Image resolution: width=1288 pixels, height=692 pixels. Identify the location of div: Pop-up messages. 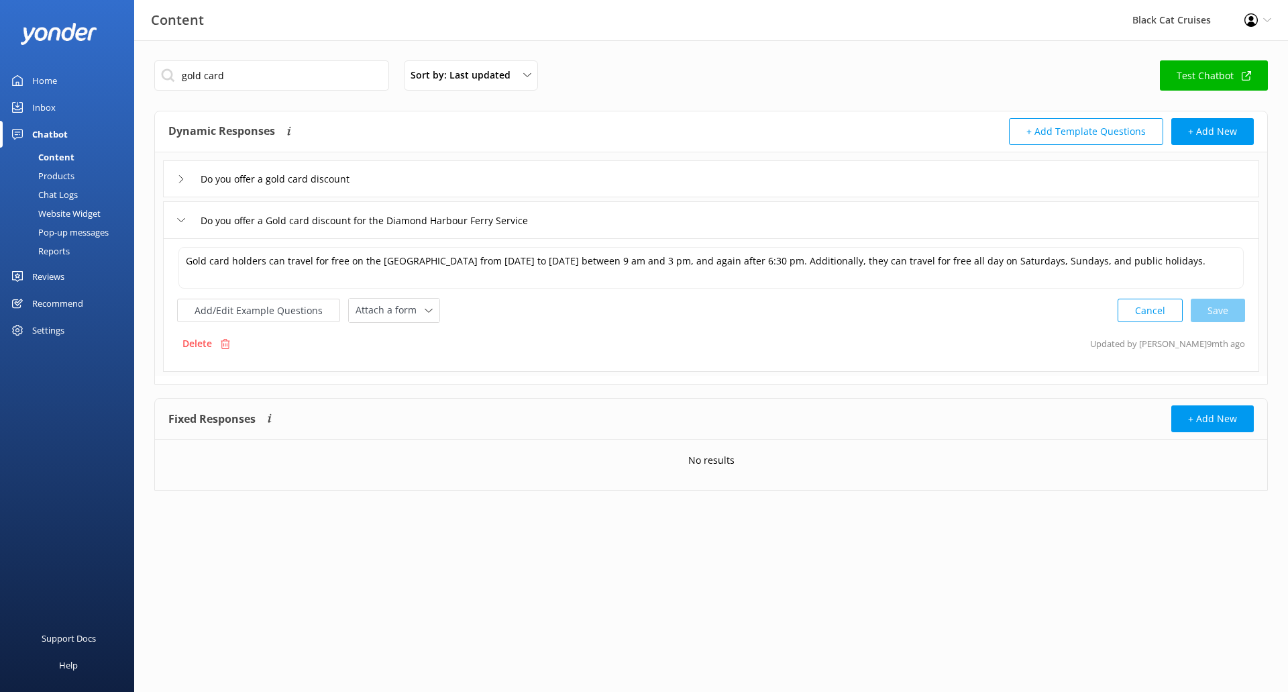
(58, 232).